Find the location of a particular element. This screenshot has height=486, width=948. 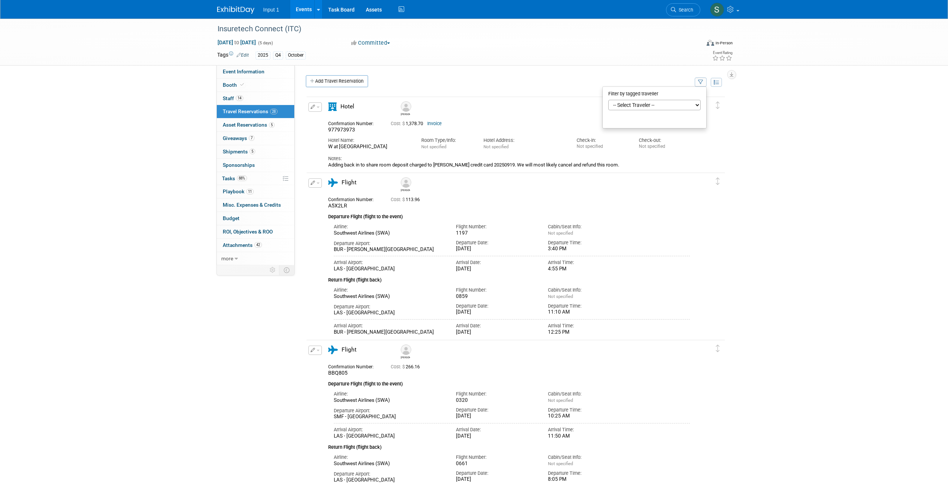

a: Attachments42 is located at coordinates (256, 245).